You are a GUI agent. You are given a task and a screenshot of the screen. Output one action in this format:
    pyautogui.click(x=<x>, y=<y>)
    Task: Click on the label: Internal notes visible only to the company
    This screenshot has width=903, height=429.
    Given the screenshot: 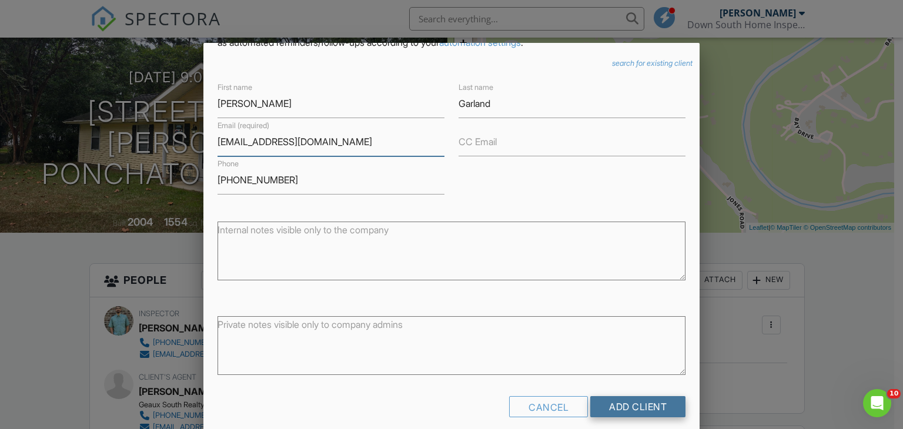 What is the action you would take?
    pyautogui.click(x=303, y=230)
    